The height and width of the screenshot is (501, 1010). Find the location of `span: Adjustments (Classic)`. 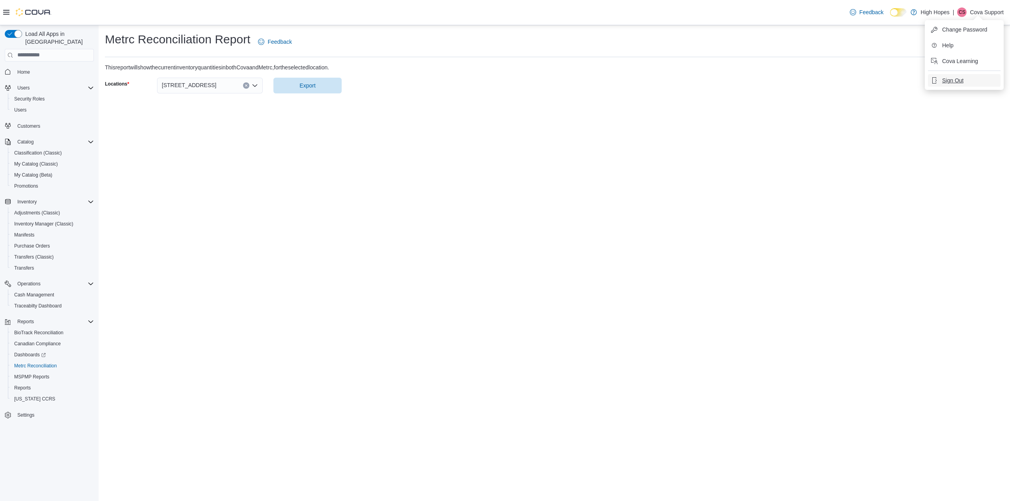

span: Adjustments (Classic) is located at coordinates (37, 213).